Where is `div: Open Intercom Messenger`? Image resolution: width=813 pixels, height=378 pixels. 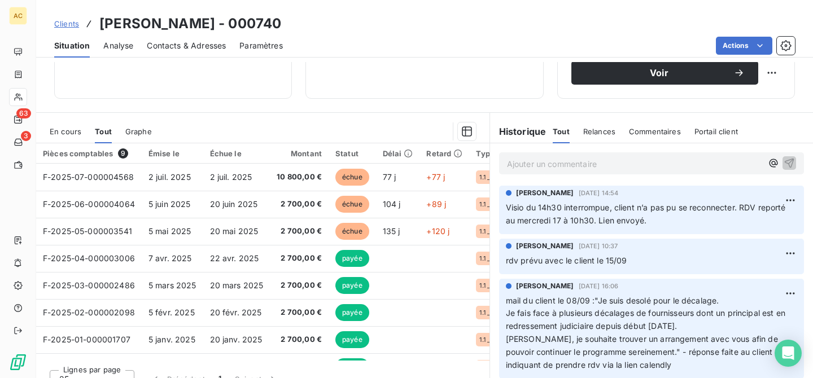
div: Open Intercom Messenger is located at coordinates (788, 353).